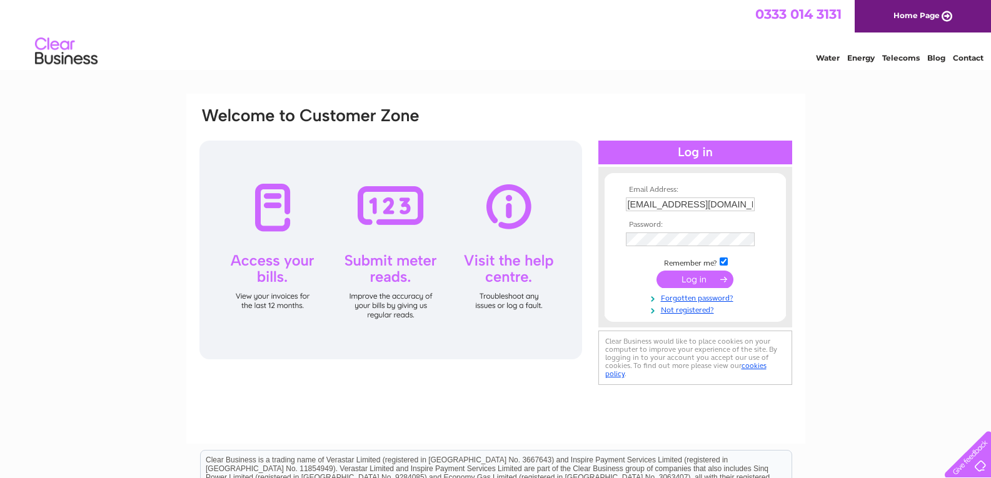 Image resolution: width=991 pixels, height=478 pixels. Describe the element at coordinates (697, 297) in the screenshot. I see `a: Forgotten password?` at that location.